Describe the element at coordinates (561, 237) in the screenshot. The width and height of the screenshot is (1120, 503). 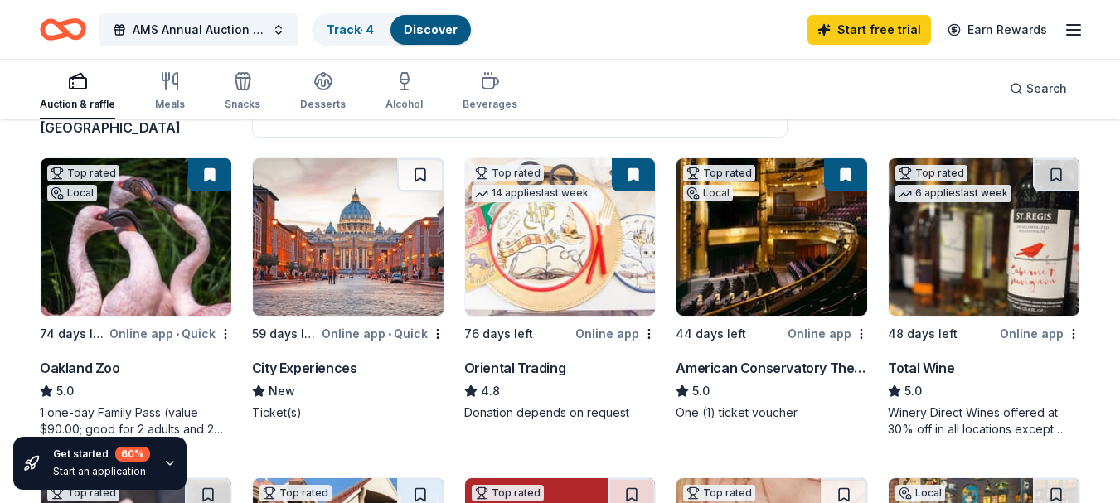
I see `img: Image for Oriental Trading` at that location.